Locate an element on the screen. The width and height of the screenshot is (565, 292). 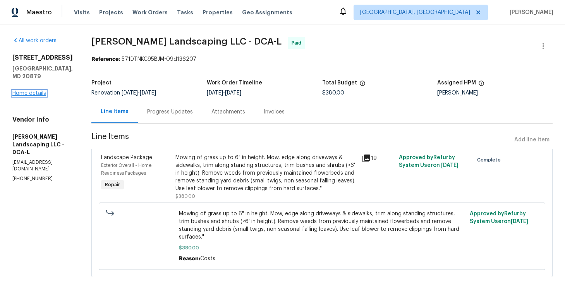
span: The total cost of line items that have been proposed by Opendoor. This sum includes line items th... is located at coordinates (362, 85).